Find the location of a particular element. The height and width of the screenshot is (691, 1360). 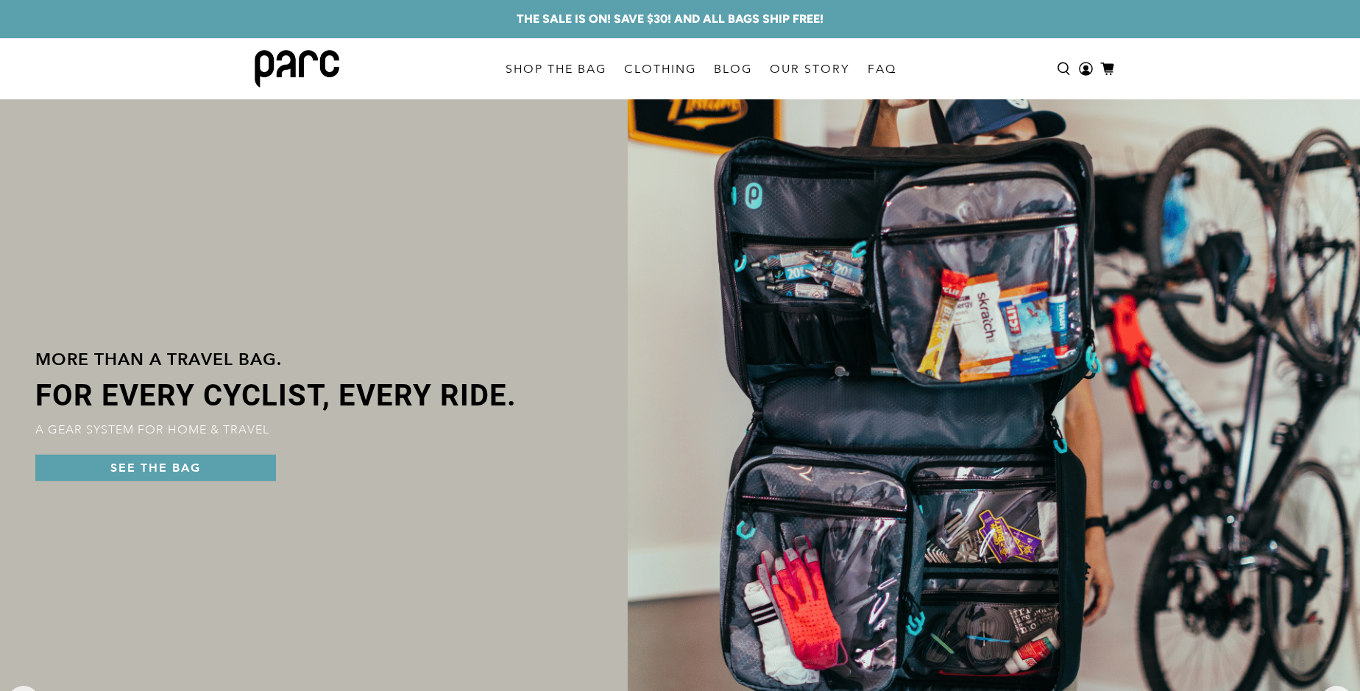

a: CLOTHING is located at coordinates (660, 69).